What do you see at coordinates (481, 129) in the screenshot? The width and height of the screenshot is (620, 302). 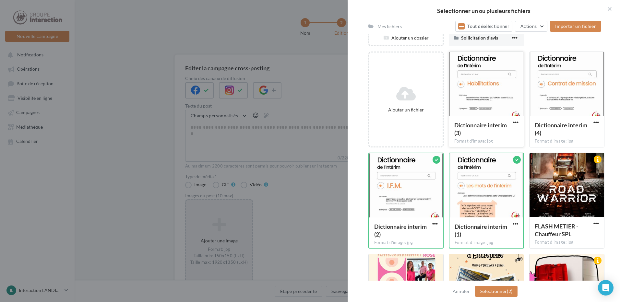 I see `span: Dictionnaire interim (3)` at bounding box center [481, 129].